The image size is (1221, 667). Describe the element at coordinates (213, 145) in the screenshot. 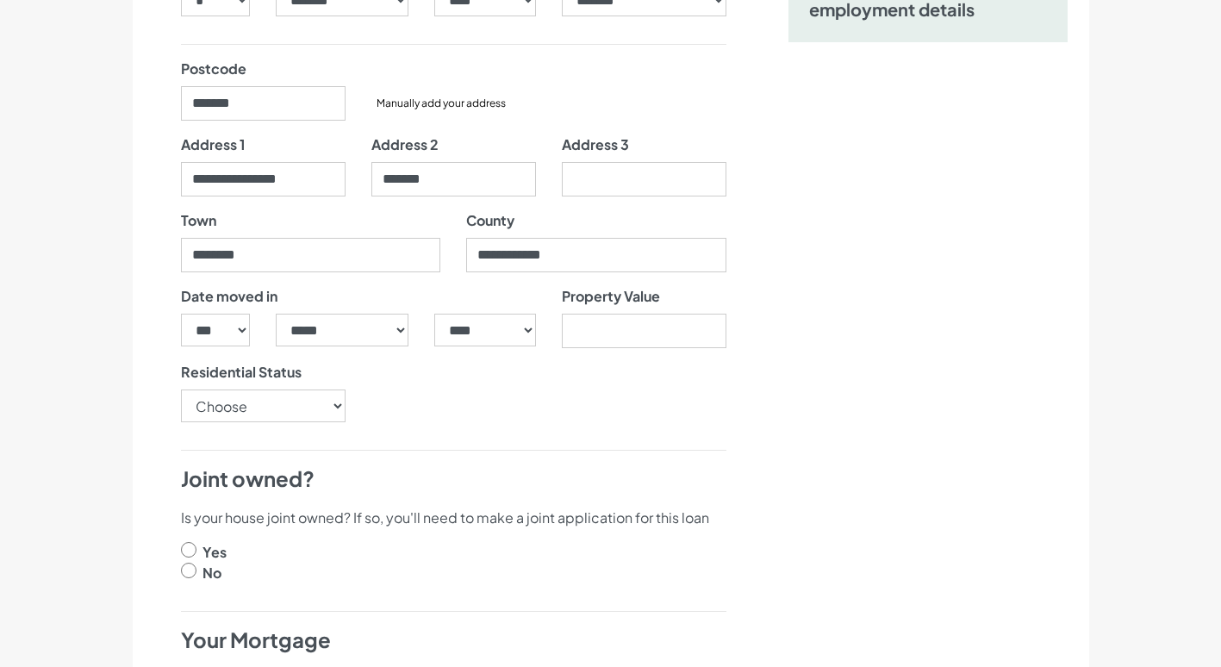

I see `label: Address 1` at that location.